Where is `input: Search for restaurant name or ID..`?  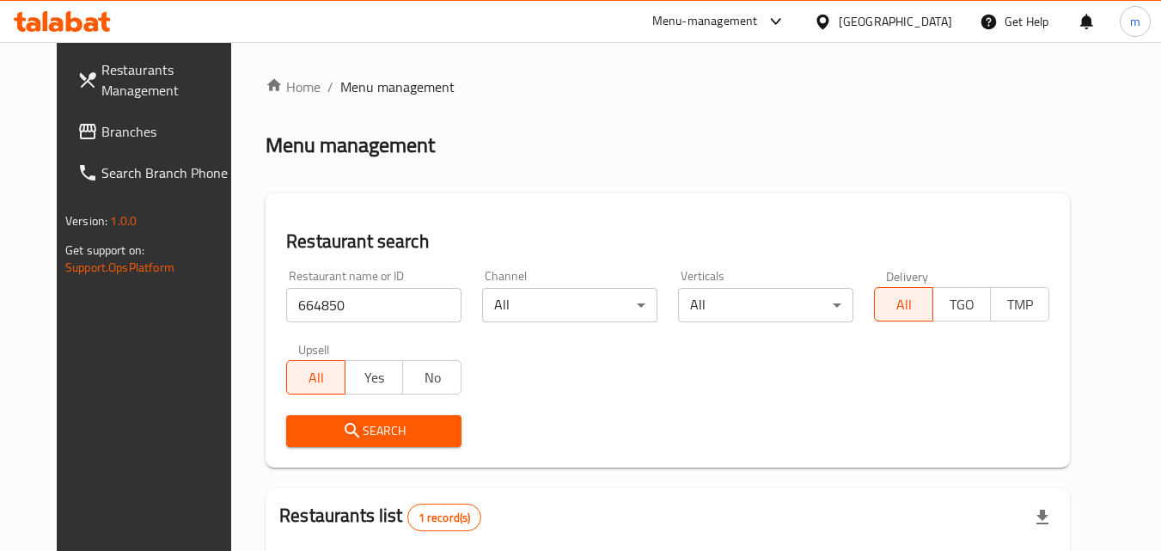
input: Search for restaurant name or ID.. is located at coordinates (374, 305).